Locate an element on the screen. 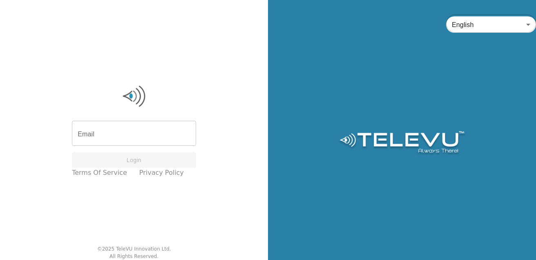 This screenshot has width=536, height=260. div: © 2025 TeleVU Innovation Ltd. is located at coordinates (134, 249).